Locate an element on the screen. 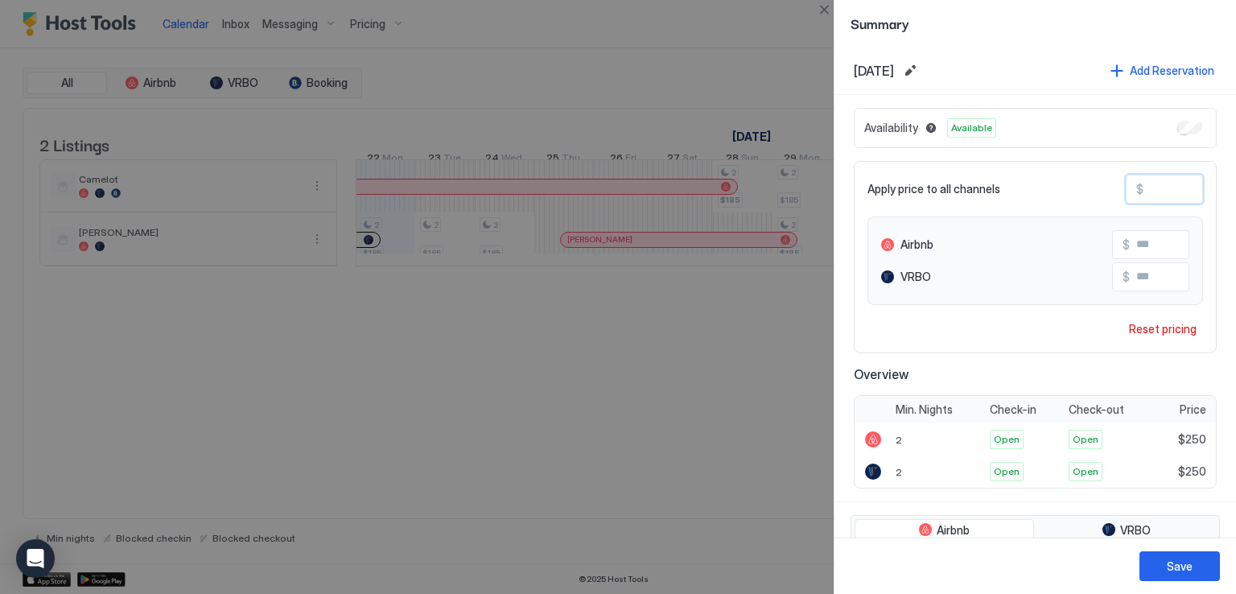 The height and width of the screenshot is (594, 1236). div: Reset pricing is located at coordinates (1163, 328).